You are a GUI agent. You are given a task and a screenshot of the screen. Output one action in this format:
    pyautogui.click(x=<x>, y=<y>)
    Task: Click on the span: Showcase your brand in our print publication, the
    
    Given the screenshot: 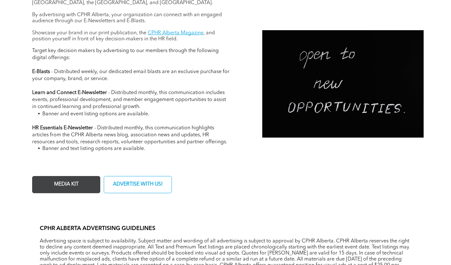 What is the action you would take?
    pyautogui.click(x=89, y=33)
    